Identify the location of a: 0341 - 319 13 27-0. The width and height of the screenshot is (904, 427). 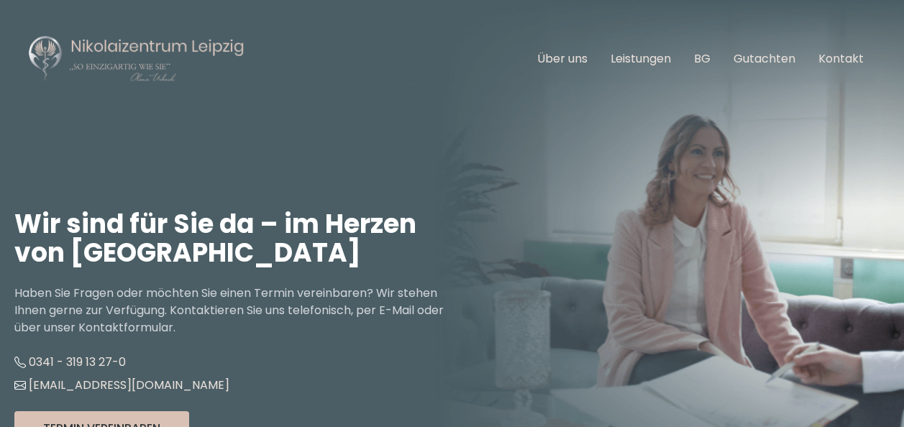
(70, 362).